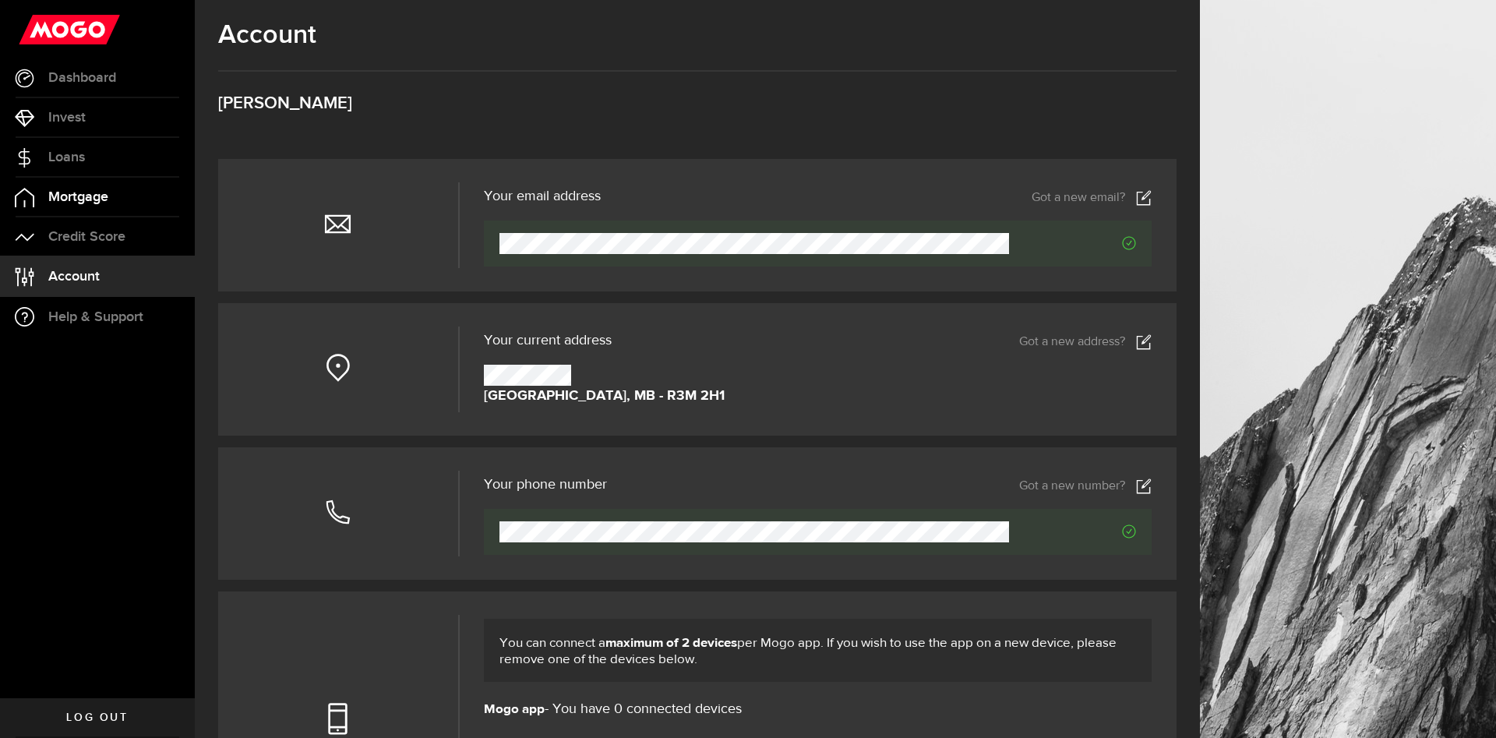  I want to click on span: Account, so click(74, 277).